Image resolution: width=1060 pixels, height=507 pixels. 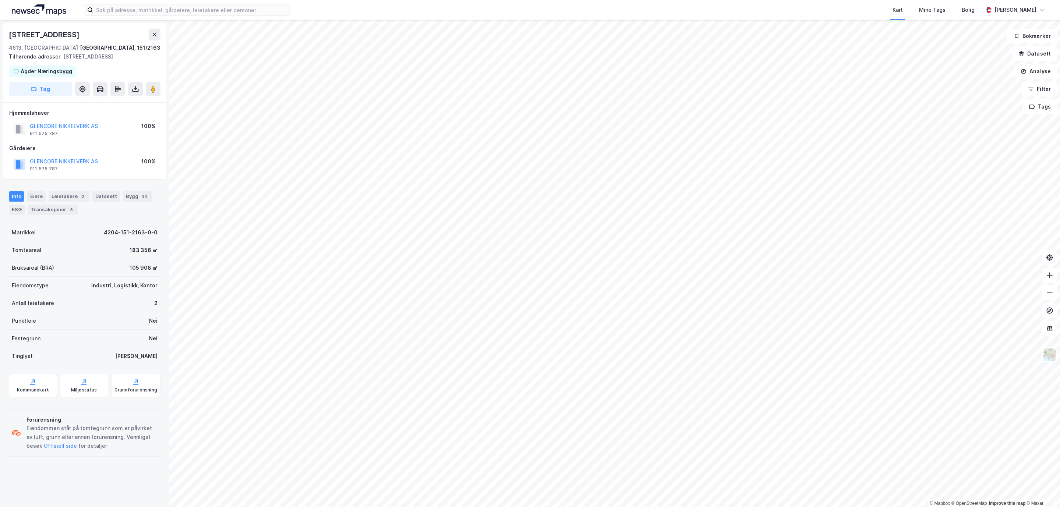 What do you see at coordinates (191, 10) in the screenshot?
I see `input: Søk på adresse, matrikkel, gårdeiere, leietakere eller personer` at bounding box center [191, 10].